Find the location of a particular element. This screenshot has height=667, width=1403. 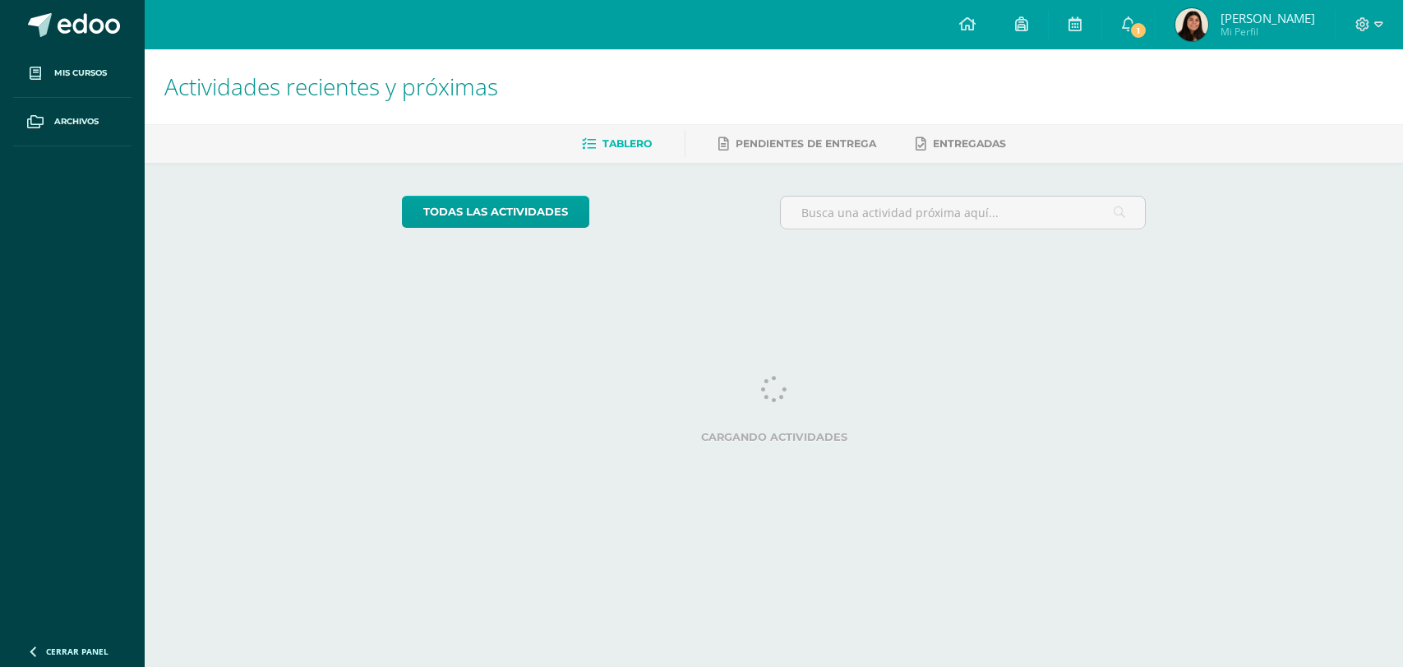

img: d66720014760d80f5c098767f9c1150e.png is located at coordinates (1192, 25).